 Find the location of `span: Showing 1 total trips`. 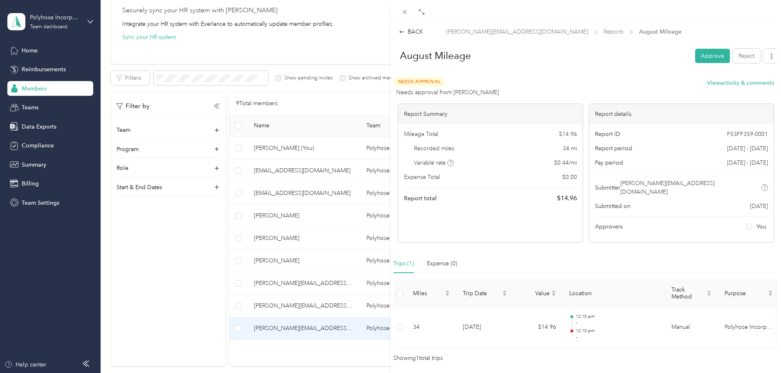

span: Showing 1 total trips is located at coordinates (418, 358).